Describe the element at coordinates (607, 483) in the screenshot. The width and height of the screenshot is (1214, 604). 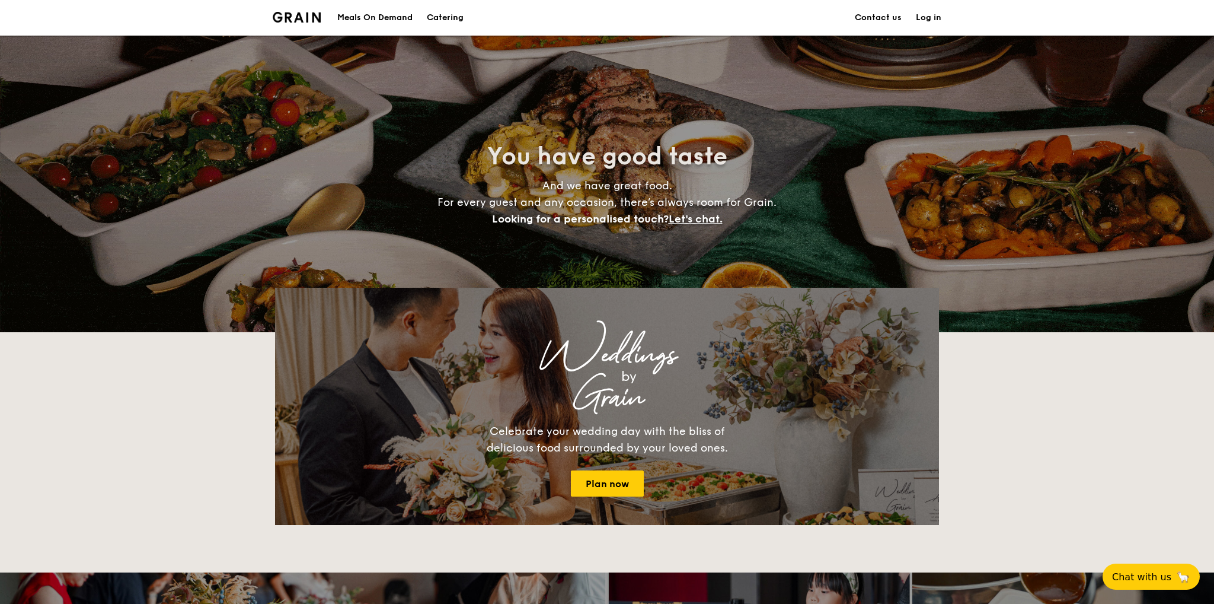
I see `a: Plan now` at that location.